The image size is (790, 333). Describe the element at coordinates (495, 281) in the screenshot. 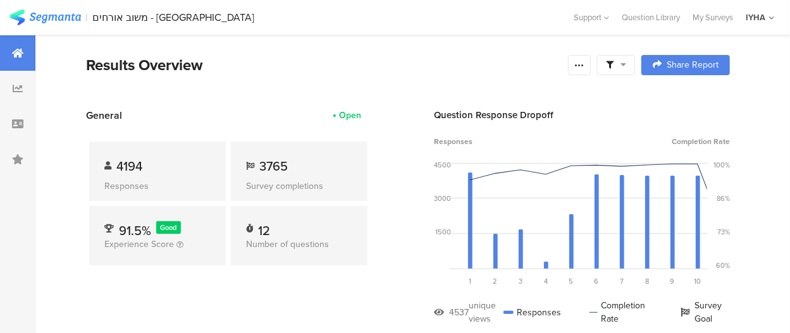

I see `span: 2` at that location.